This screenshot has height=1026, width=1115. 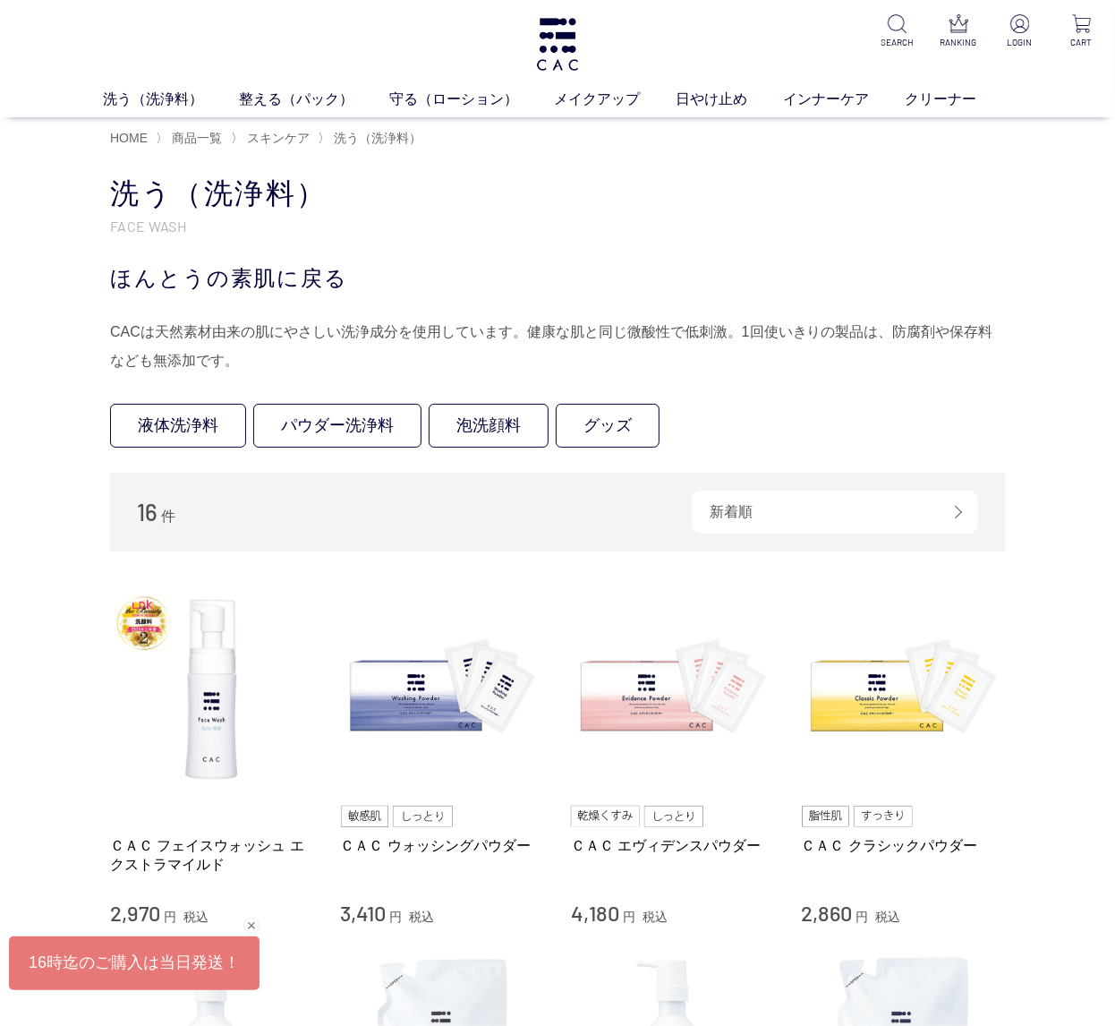 What do you see at coordinates (378, 138) in the screenshot?
I see `span: 洗う（洗浄料）` at bounding box center [378, 138].